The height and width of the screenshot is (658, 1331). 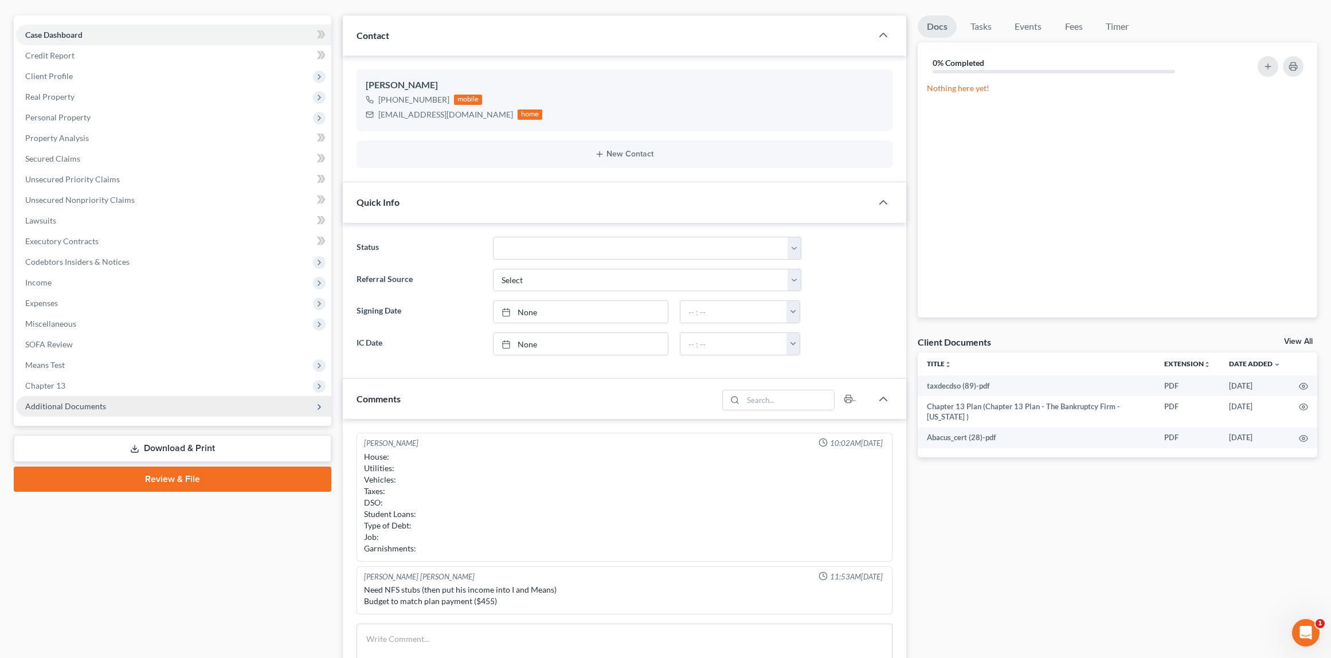 I want to click on span: Unsecured Nonpriority Claims, so click(x=80, y=199).